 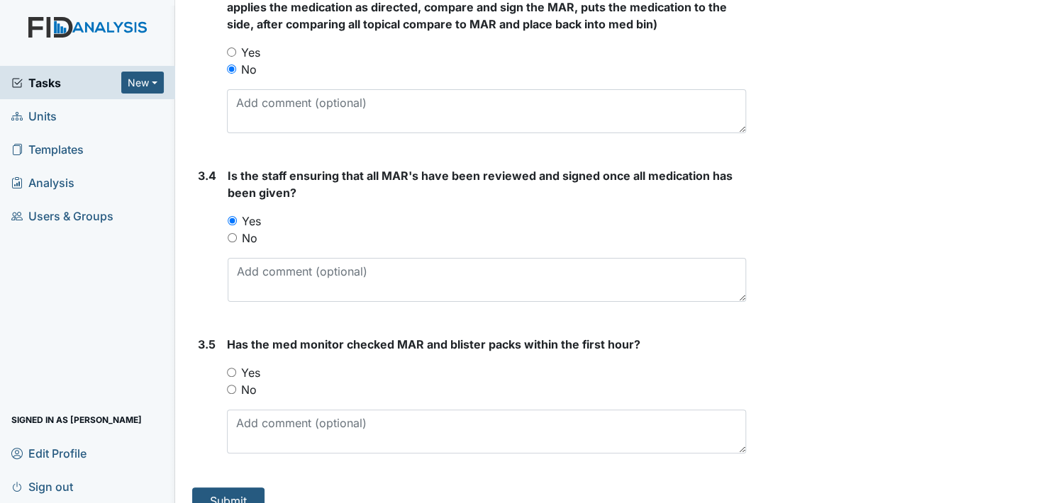 I want to click on span: Units, so click(x=34, y=116).